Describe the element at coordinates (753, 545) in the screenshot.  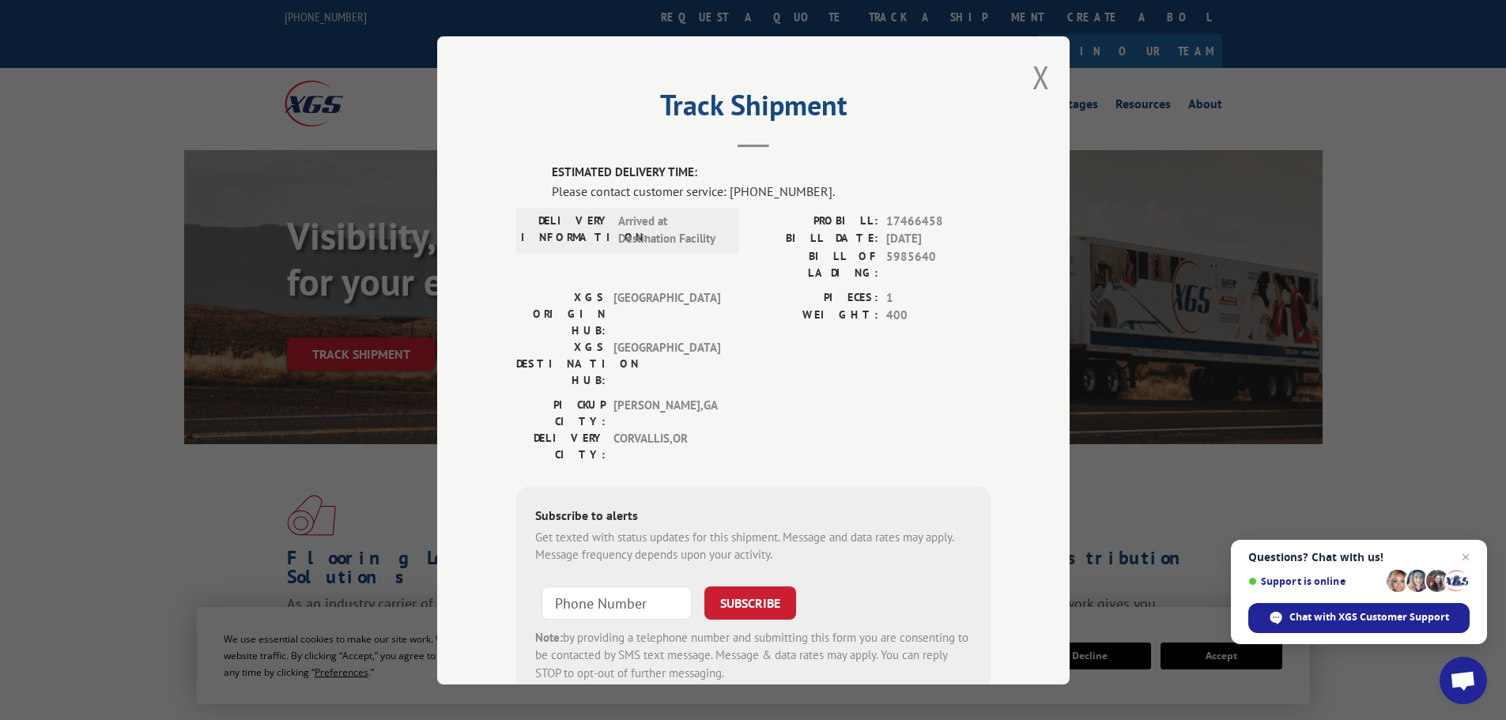
I see `div: Get texted with status updates for this shipment. Message and data rates may apply. Message frequ...` at that location.